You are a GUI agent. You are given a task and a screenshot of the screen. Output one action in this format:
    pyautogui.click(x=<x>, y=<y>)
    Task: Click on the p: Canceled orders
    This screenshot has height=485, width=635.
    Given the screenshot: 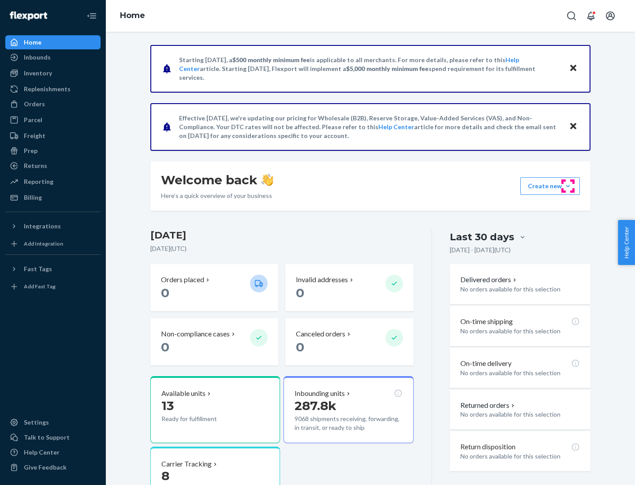 What is the action you would take?
    pyautogui.click(x=320, y=334)
    